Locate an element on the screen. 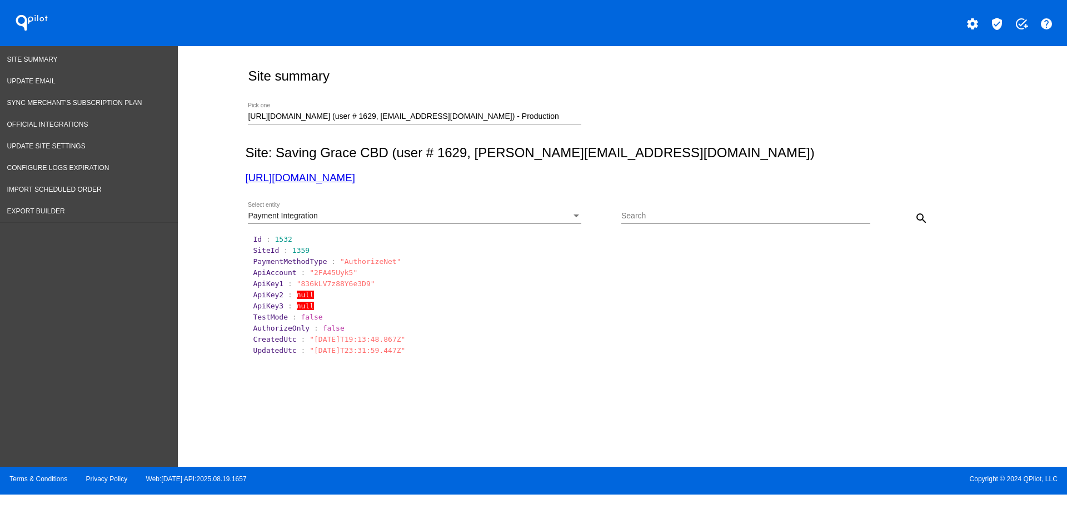 This screenshot has width=1067, height=519. span: Import Scheduled Order is located at coordinates (54, 189).